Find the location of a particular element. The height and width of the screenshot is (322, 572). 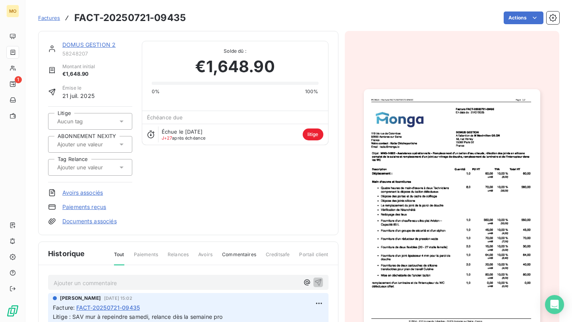

span: Factures is located at coordinates (49, 18).